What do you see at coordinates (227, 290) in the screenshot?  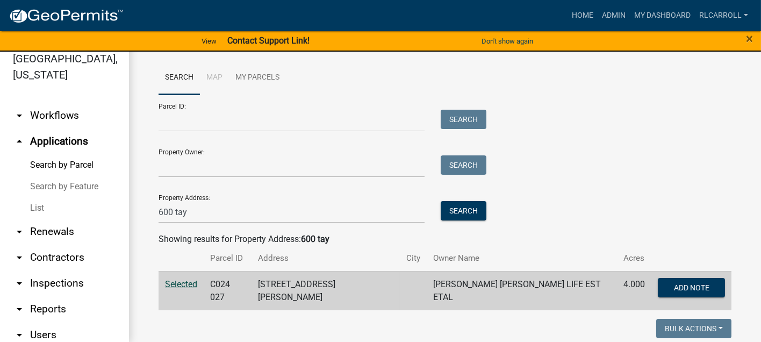 I see `td: C024 027` at bounding box center [227, 290].